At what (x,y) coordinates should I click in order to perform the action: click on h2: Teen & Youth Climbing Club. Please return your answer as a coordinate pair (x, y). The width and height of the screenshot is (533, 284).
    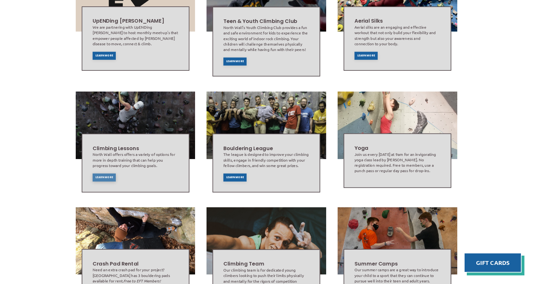
    Looking at the image, I should click on (266, 21).